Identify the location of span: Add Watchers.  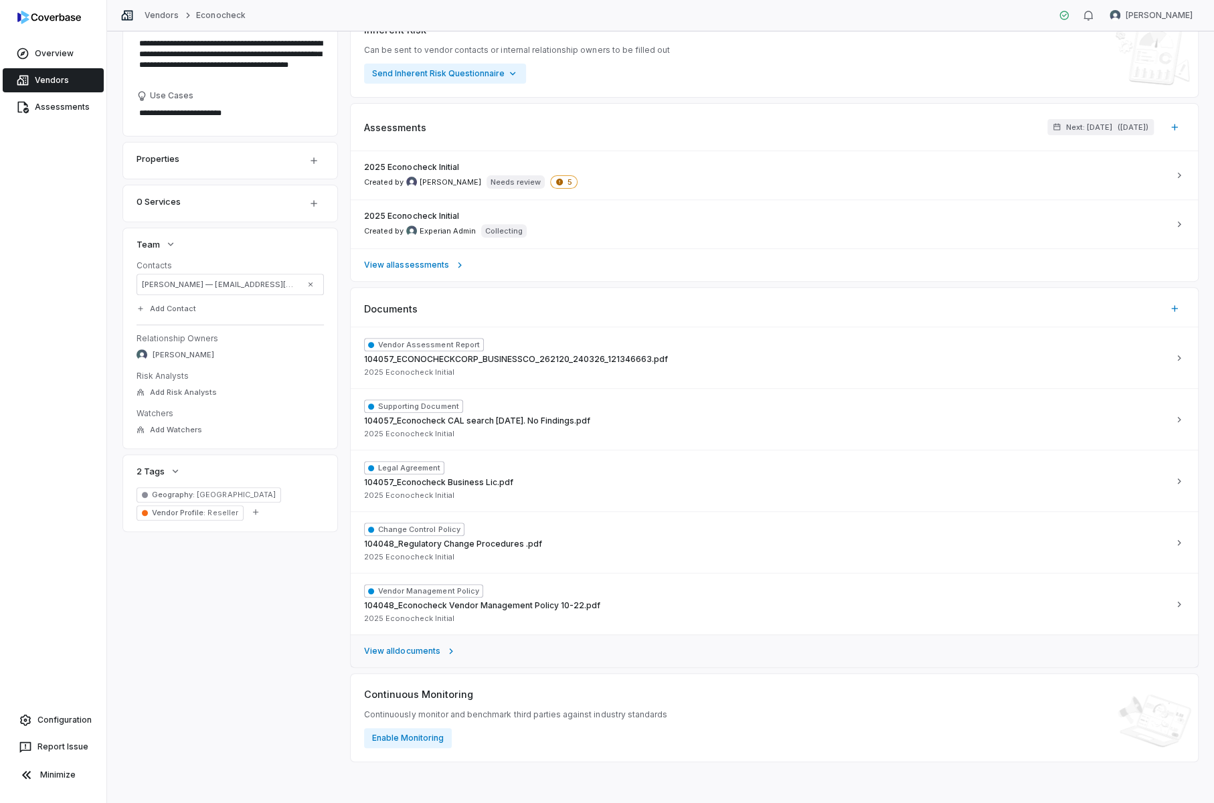
(176, 430).